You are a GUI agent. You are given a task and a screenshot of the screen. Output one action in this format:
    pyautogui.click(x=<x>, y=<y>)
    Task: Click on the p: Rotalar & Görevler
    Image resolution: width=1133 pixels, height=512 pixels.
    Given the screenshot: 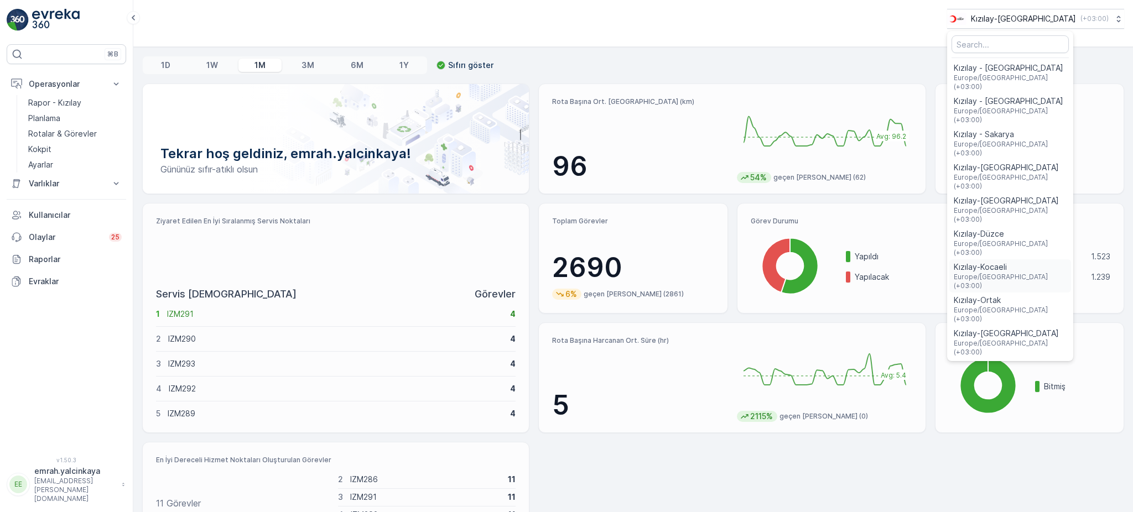 What is the action you would take?
    pyautogui.click(x=63, y=134)
    